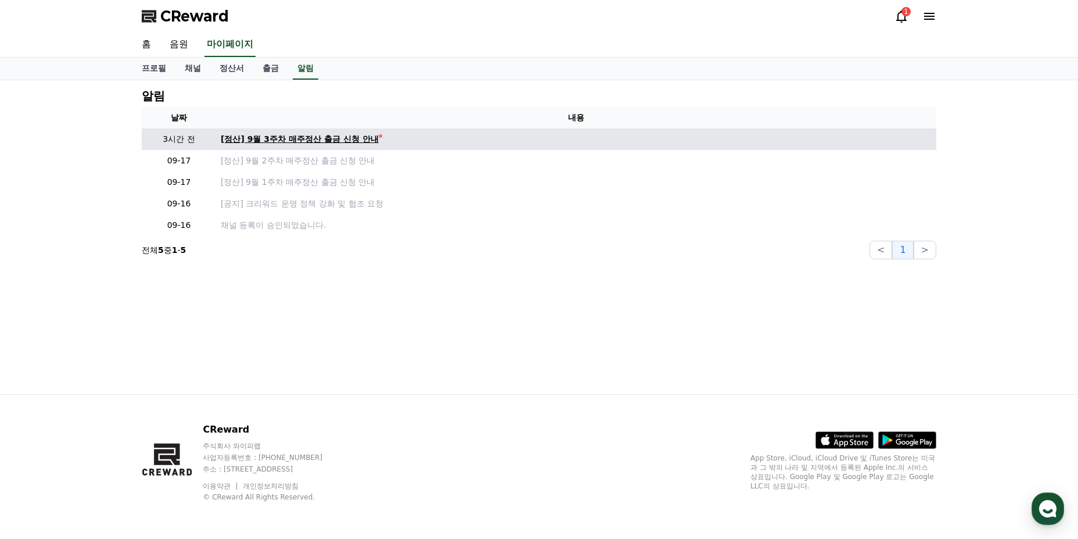  Describe the element at coordinates (195, 16) in the screenshot. I see `span: CReward` at that location.